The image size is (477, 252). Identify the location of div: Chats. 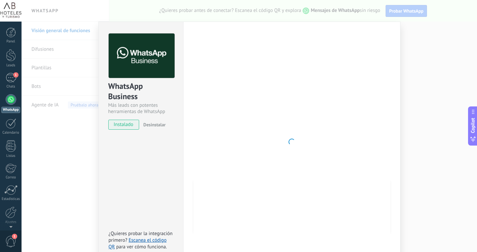
(11, 86).